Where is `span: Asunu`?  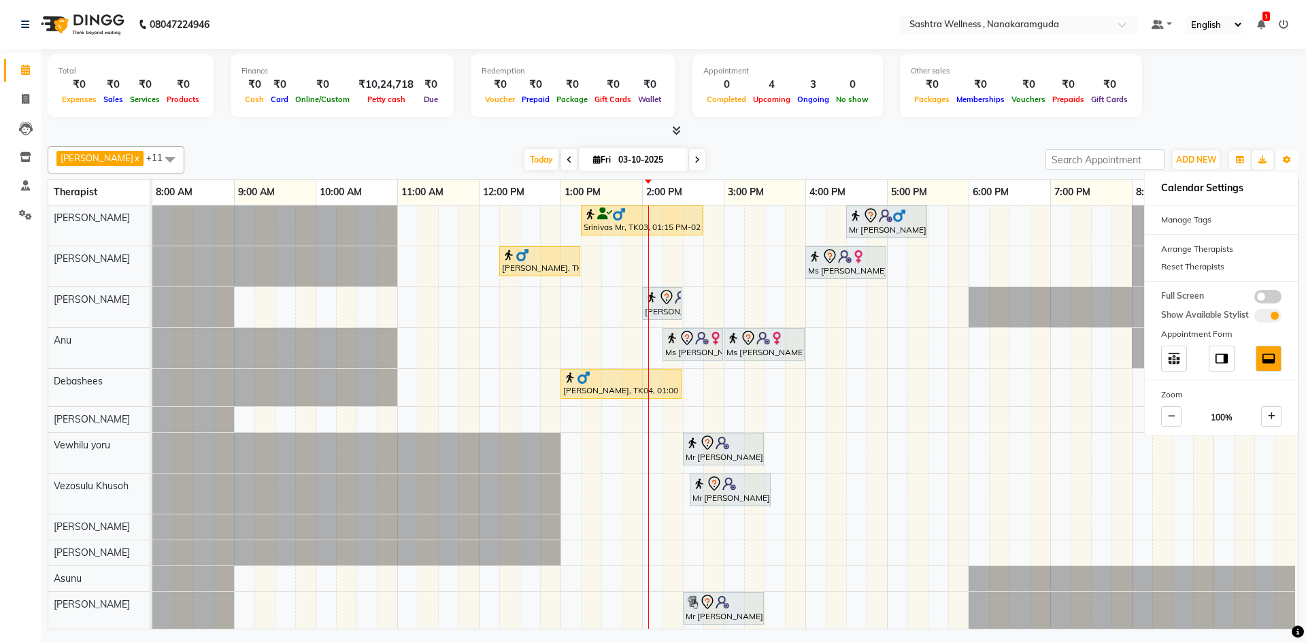
span: Asunu is located at coordinates (67, 578).